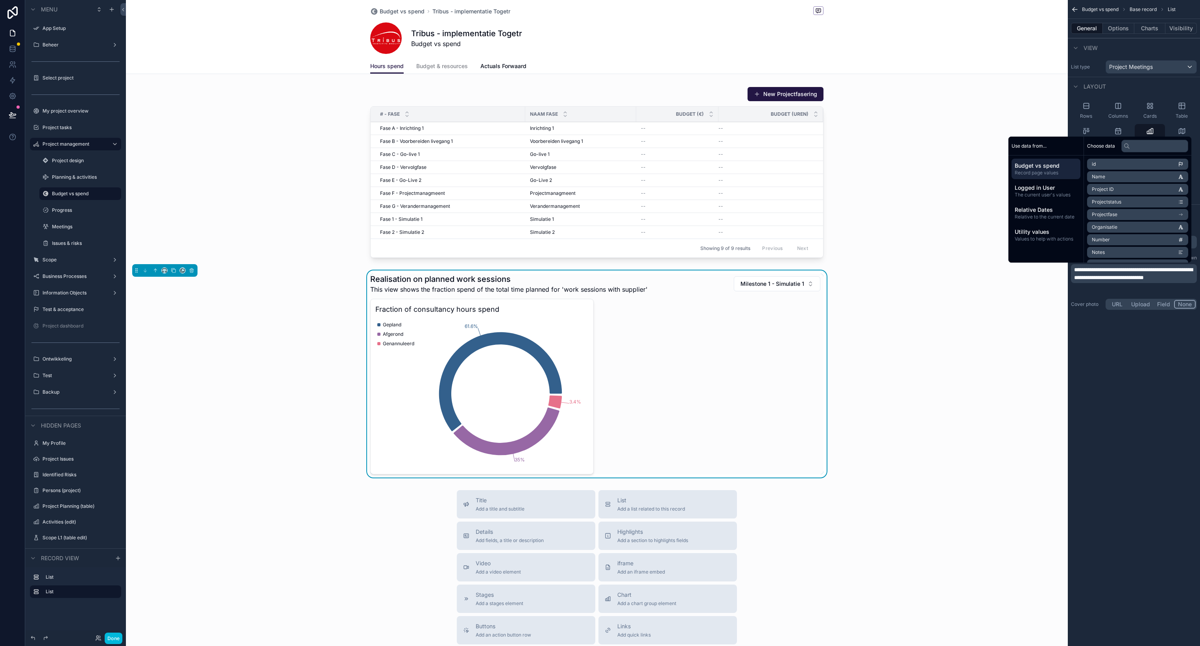  What do you see at coordinates (60, 558) in the screenshot?
I see `span: Record view` at bounding box center [60, 558].